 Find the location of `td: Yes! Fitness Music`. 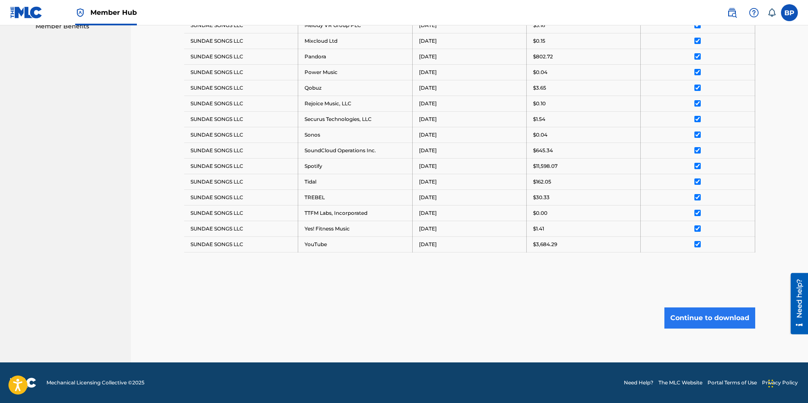

td: Yes! Fitness Music is located at coordinates (355, 228).